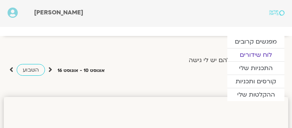  Describe the element at coordinates (31, 70) in the screenshot. I see `a: השבוע` at that location.